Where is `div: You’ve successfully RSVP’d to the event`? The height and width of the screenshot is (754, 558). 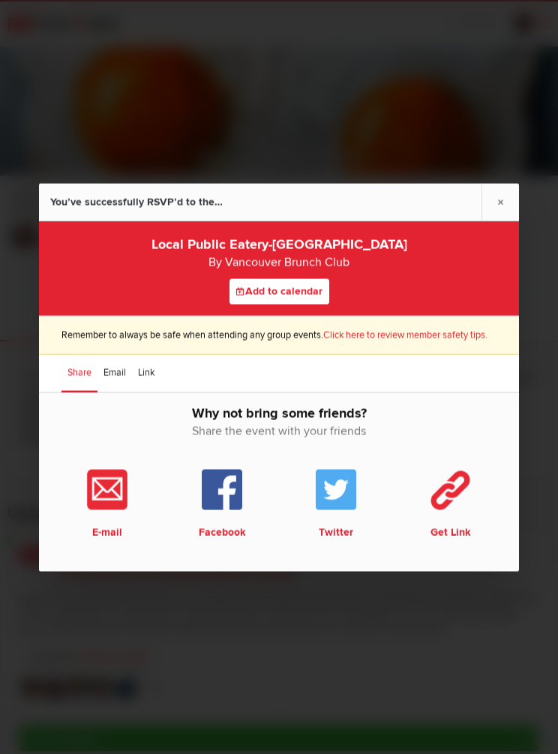
div: You’ve successfully RSVP’d to the event is located at coordinates (137, 202).